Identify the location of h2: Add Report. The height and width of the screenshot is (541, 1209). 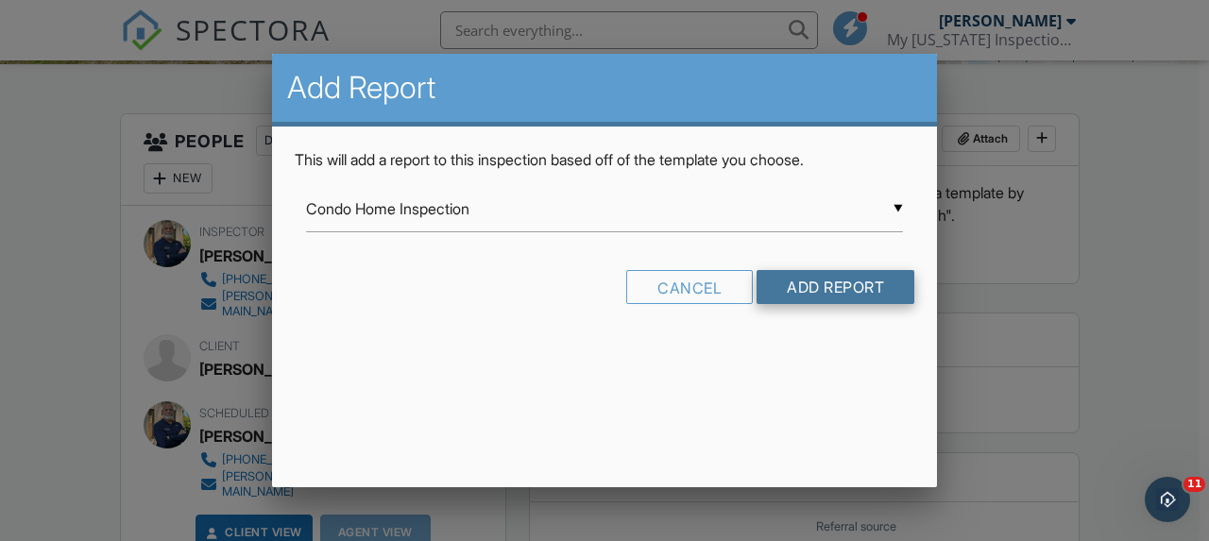
(604, 88).